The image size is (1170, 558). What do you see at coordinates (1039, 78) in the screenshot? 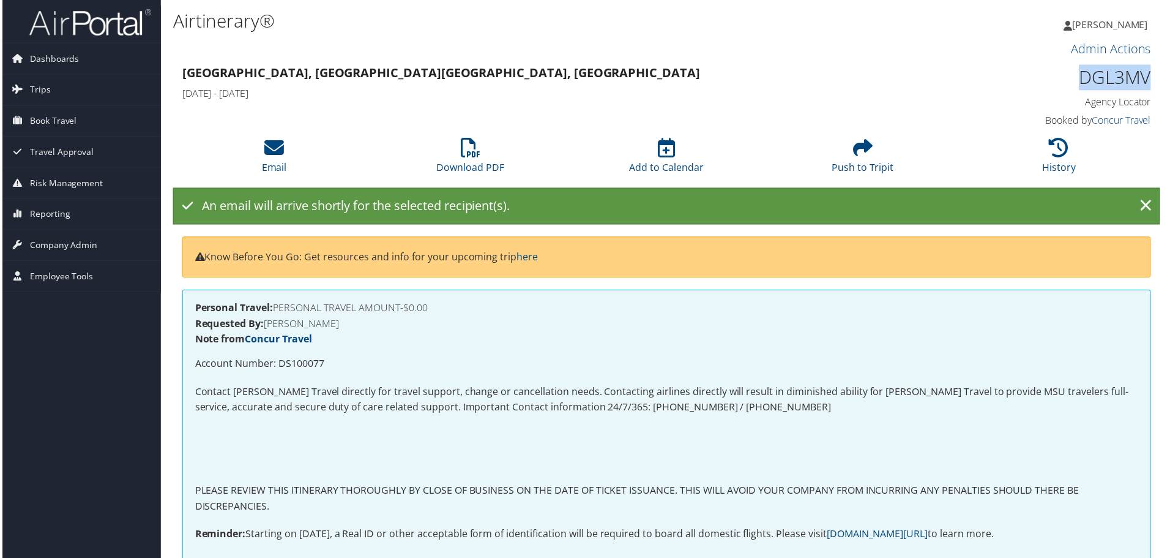
I see `h1: DGL3MV` at bounding box center [1039, 78].